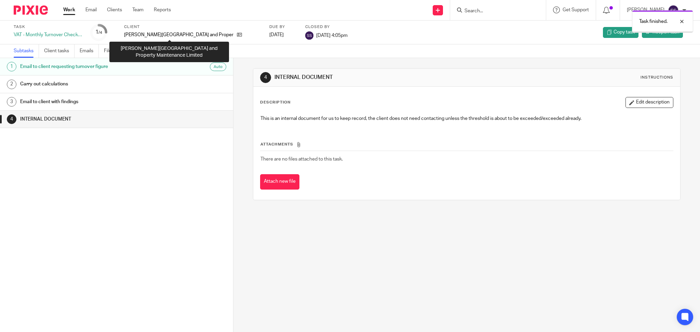  I want to click on a: Email, so click(91, 10).